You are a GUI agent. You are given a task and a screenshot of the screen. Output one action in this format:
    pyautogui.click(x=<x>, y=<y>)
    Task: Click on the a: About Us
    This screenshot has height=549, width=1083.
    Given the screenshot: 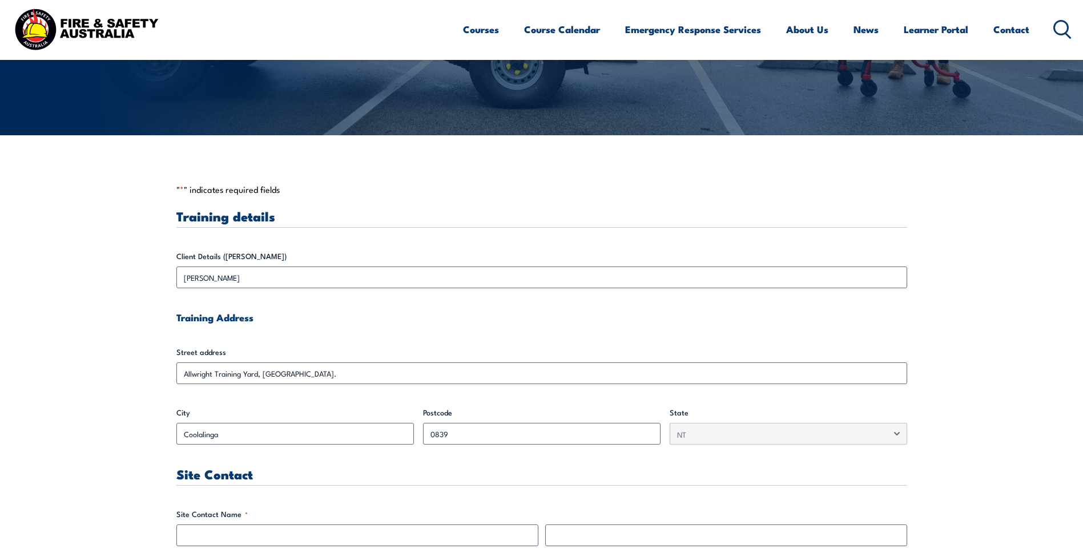 What is the action you would take?
    pyautogui.click(x=807, y=29)
    